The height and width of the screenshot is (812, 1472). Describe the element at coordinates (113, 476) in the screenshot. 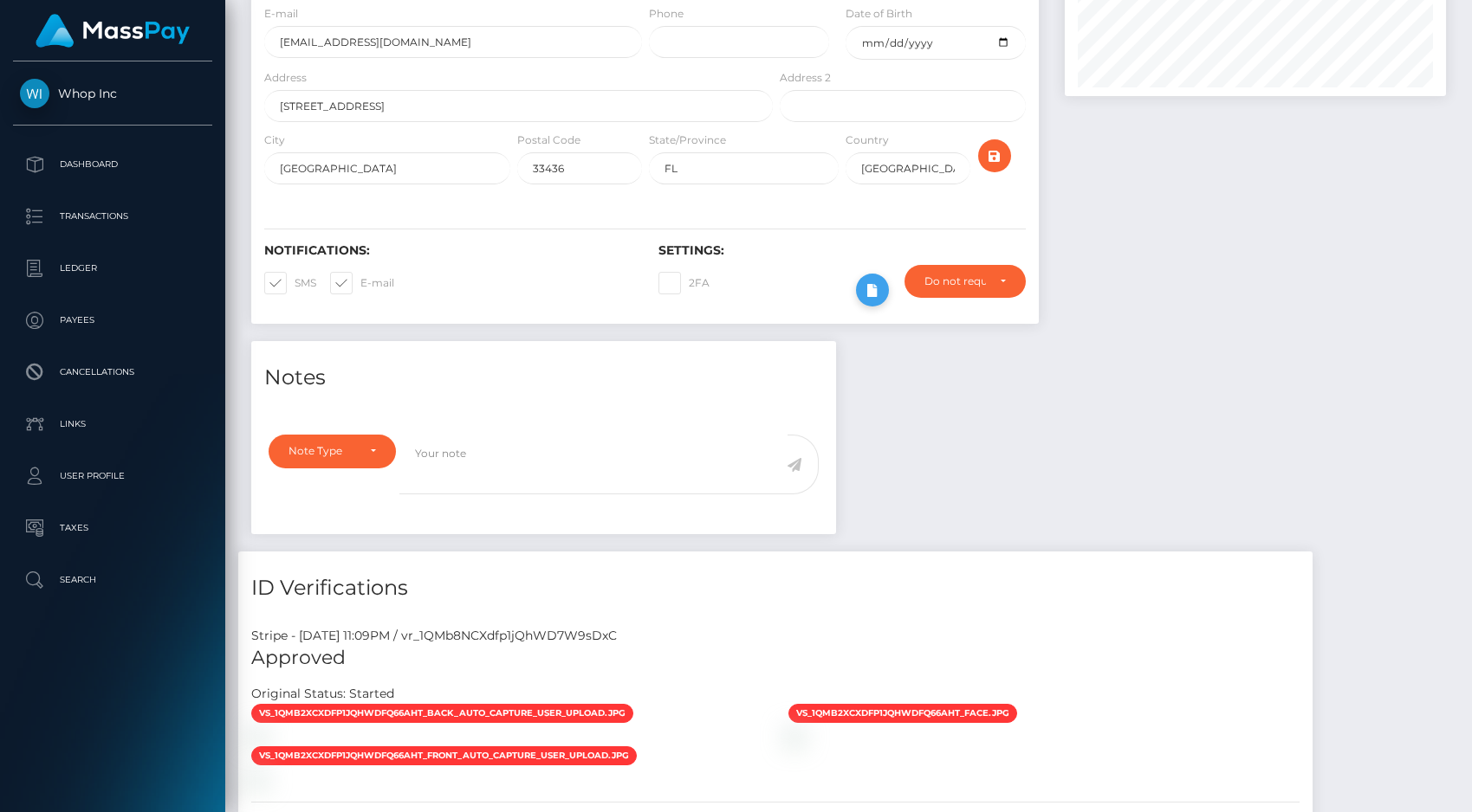

I see `a: User Profile` at that location.